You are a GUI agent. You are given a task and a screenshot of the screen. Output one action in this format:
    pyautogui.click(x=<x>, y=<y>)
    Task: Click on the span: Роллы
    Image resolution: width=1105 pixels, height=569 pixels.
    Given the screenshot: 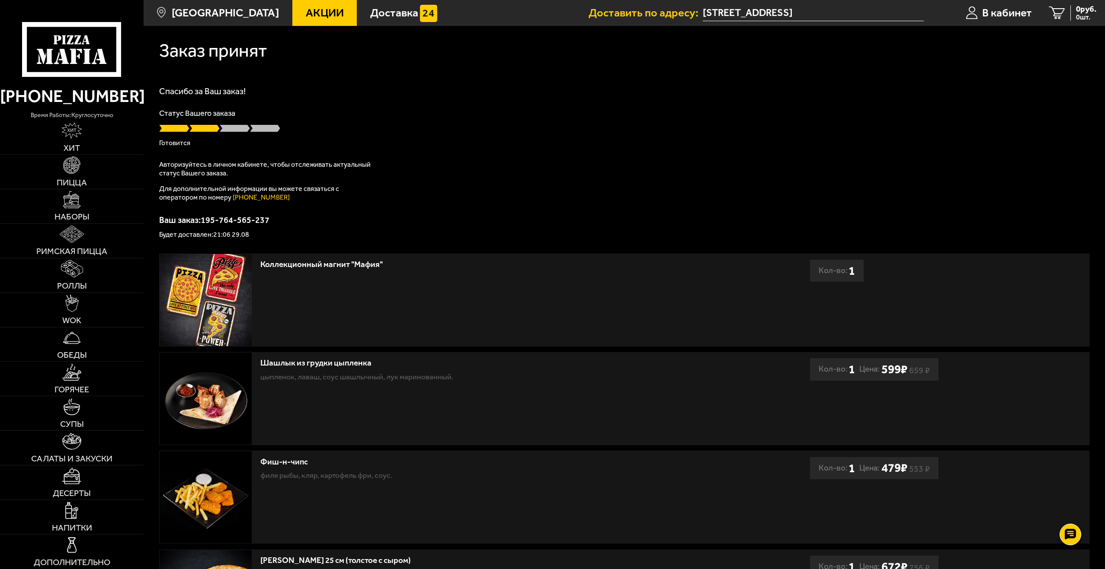 What is the action you would take?
    pyautogui.click(x=72, y=286)
    